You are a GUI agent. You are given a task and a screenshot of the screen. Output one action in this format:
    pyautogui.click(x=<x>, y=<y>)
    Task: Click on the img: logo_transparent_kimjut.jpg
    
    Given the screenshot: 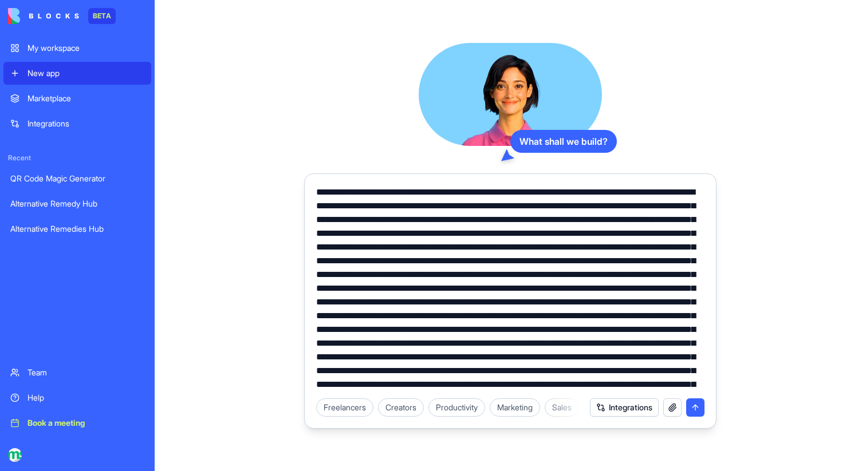 What is the action you would take?
    pyautogui.click(x=15, y=455)
    